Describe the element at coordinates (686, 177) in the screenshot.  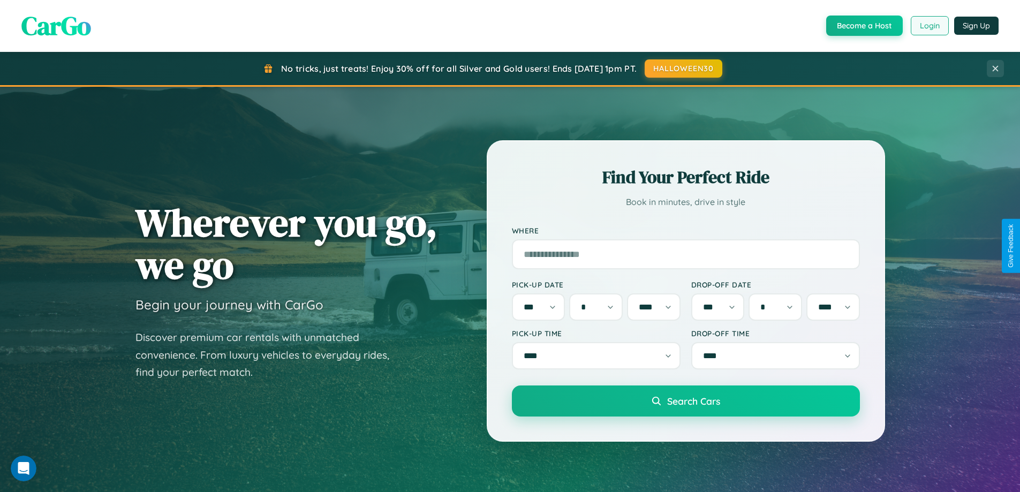
I see `h2: Find Your Perfect Ride` at that location.